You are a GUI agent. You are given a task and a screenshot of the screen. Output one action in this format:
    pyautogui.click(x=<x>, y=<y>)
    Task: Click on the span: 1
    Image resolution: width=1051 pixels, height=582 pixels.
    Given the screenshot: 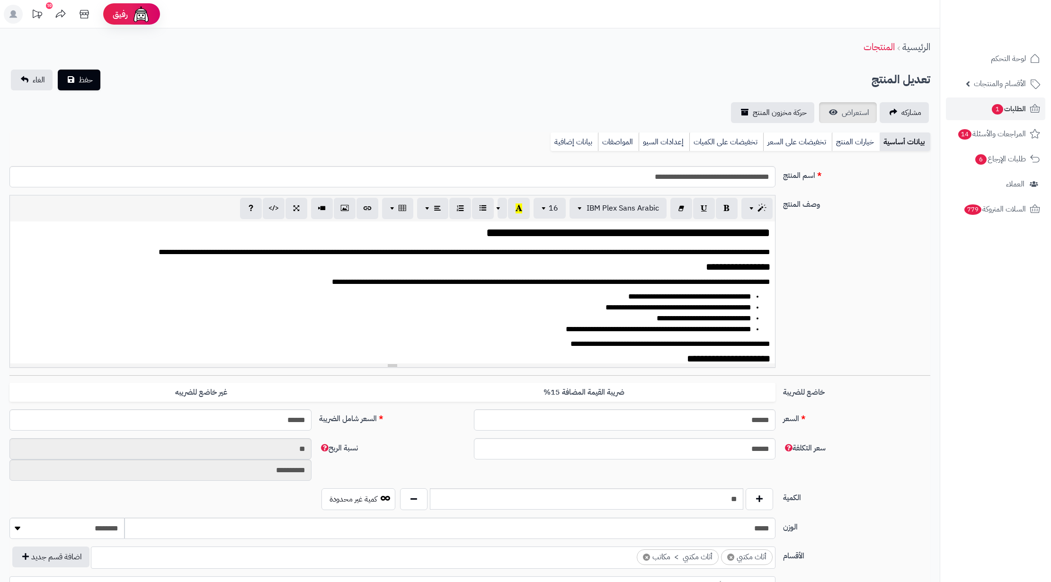 What is the action you would take?
    pyautogui.click(x=998, y=109)
    